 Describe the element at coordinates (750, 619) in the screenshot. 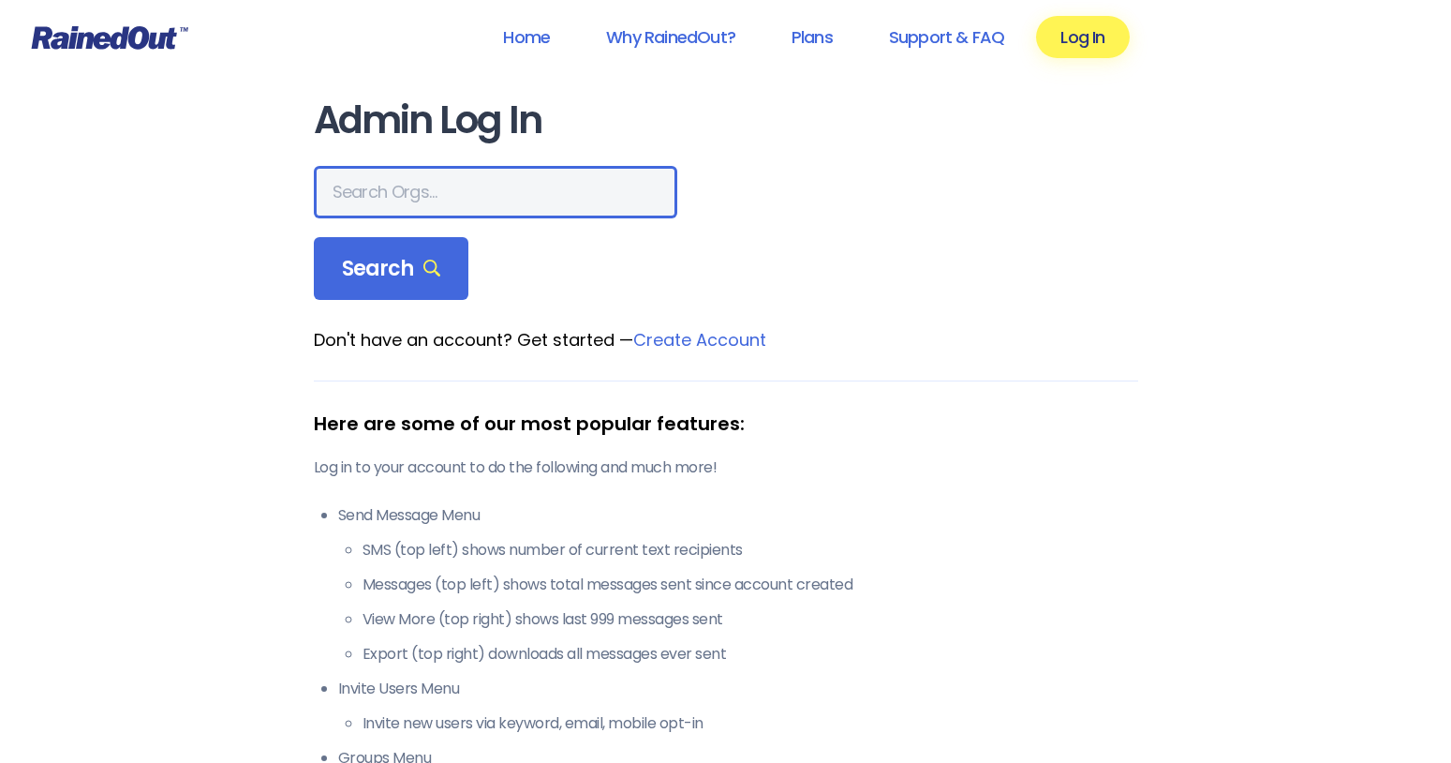

I see `li: View More (top right) shows last 999 messages sent` at that location.